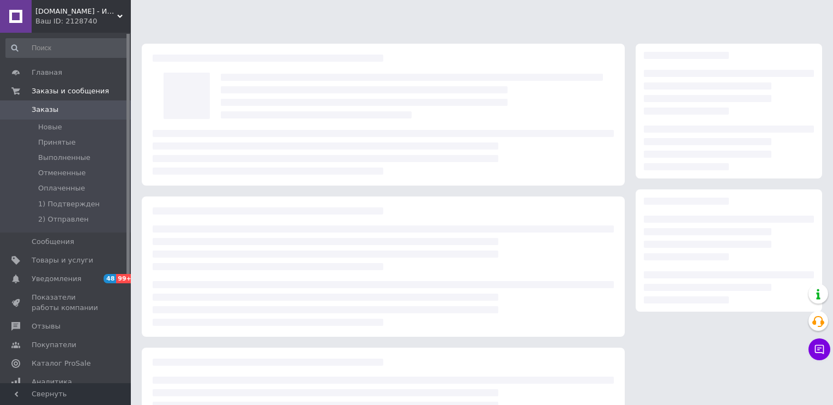  What do you see at coordinates (62, 173) in the screenshot?
I see `span: Отмененные` at bounding box center [62, 173].